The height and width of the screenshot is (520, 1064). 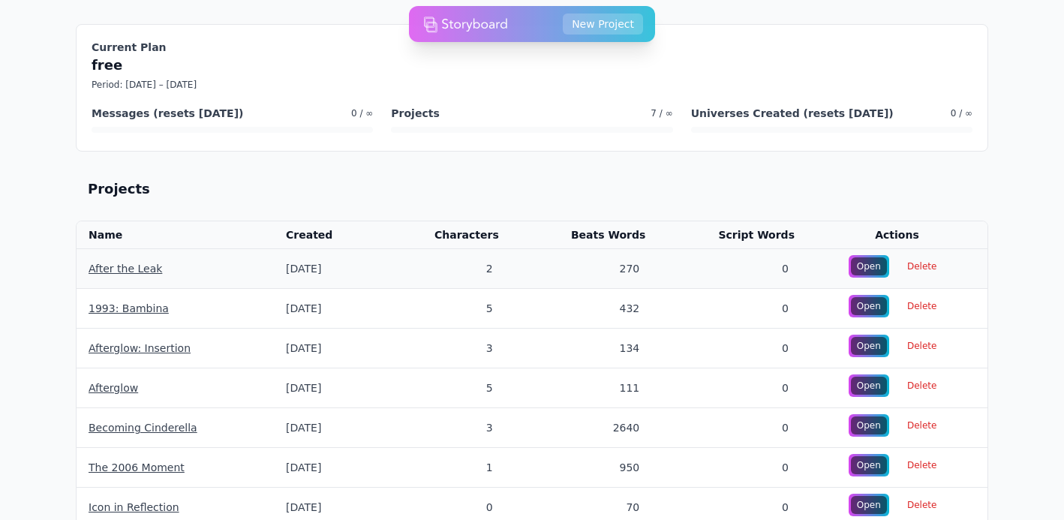 What do you see at coordinates (896, 235) in the screenshot?
I see `th: Actions` at bounding box center [896, 235].